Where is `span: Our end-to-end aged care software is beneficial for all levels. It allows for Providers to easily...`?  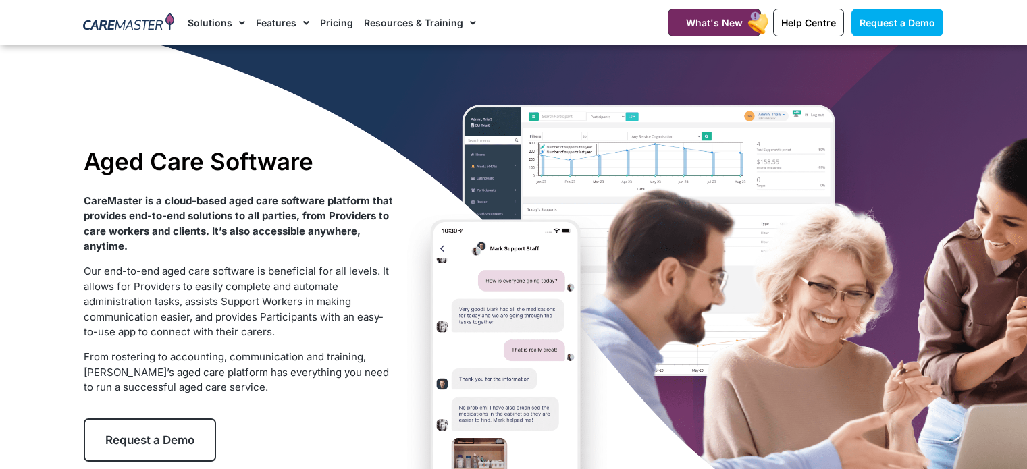 span: Our end-to-end aged care software is beneficial for all levels. It allows for Providers to easily... is located at coordinates (236, 301).